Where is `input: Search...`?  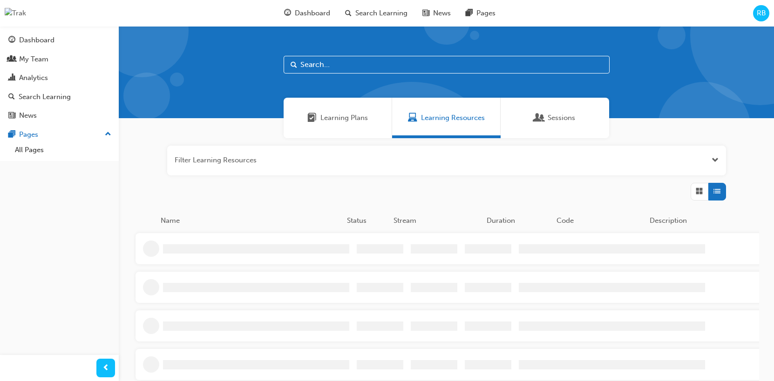 input: Search... is located at coordinates (447, 65).